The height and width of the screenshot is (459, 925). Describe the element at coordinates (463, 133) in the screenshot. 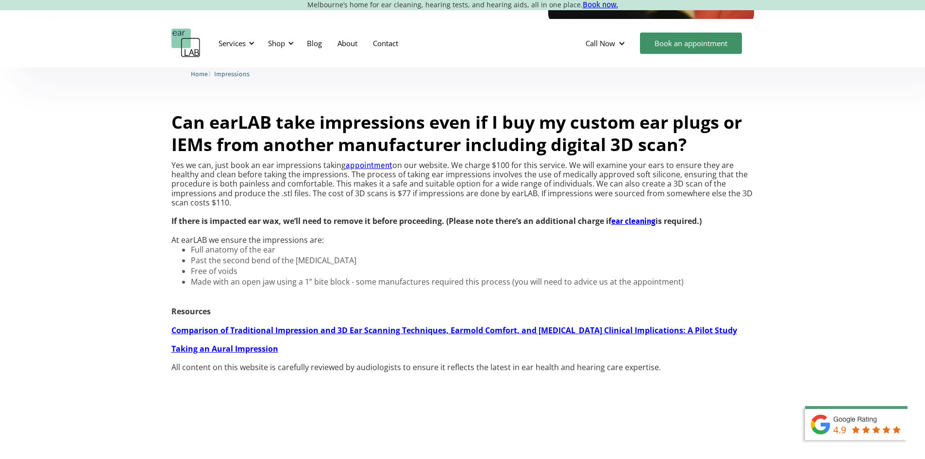

I see `h2: Can earLAB take impressions even if I buy my custom ear plugs or IEMs from another manufacturer i...` at that location.